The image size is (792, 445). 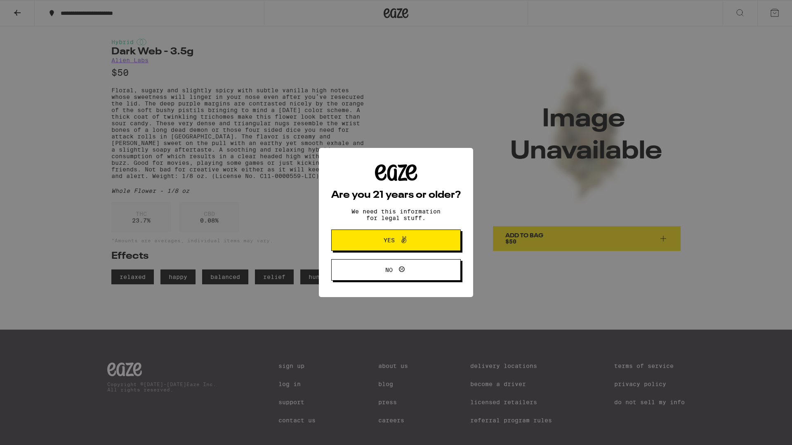 What do you see at coordinates (389, 270) in the screenshot?
I see `span: No` at bounding box center [389, 270].